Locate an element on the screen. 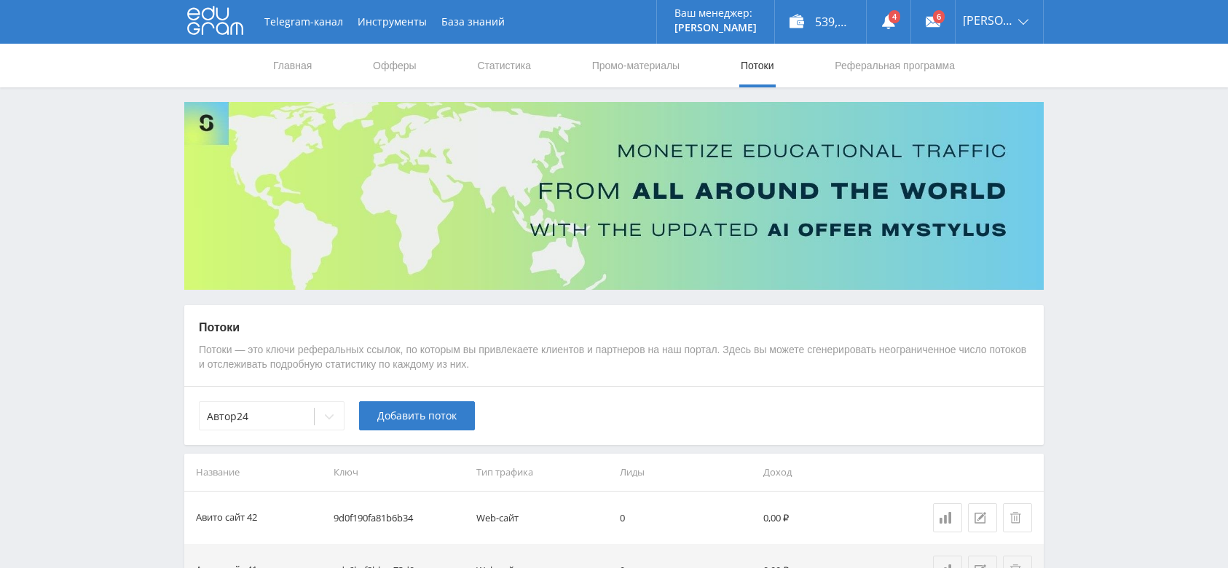 The width and height of the screenshot is (1228, 568). td: 0 is located at coordinates (685, 518).